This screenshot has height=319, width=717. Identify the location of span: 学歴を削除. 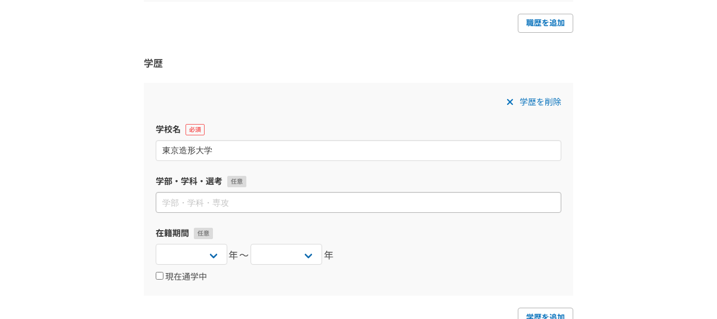
(541, 102).